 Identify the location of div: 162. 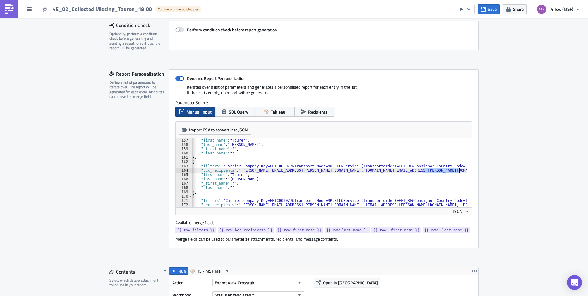
(184, 162).